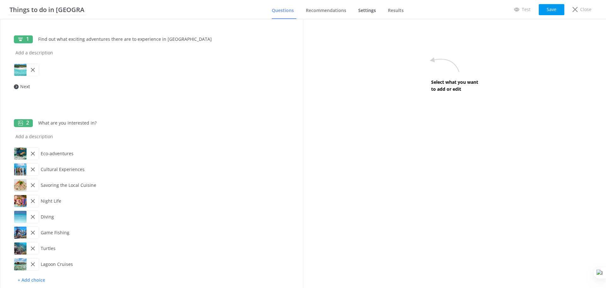  What do you see at coordinates (586, 9) in the screenshot?
I see `p: Close` at bounding box center [586, 9].